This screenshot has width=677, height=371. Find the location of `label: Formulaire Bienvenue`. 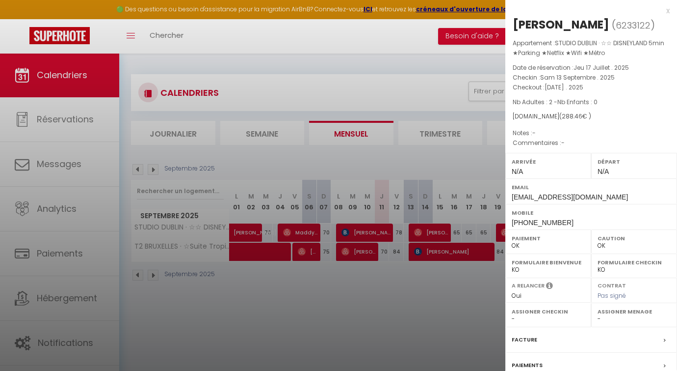

label: Formulaire Bienvenue is located at coordinates (548, 262).